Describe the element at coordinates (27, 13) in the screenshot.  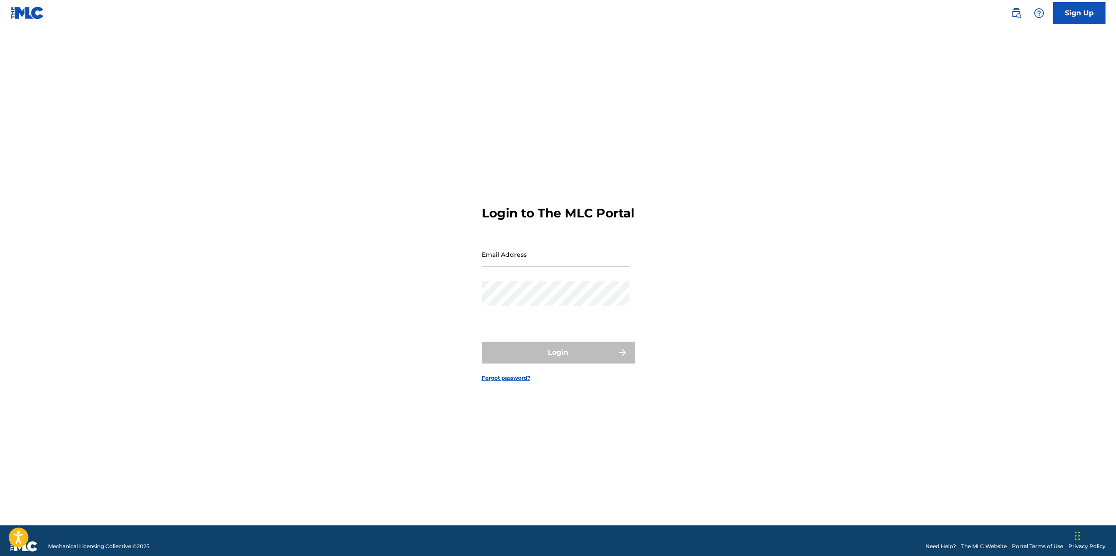
I see `img: MLC Logo` at that location.